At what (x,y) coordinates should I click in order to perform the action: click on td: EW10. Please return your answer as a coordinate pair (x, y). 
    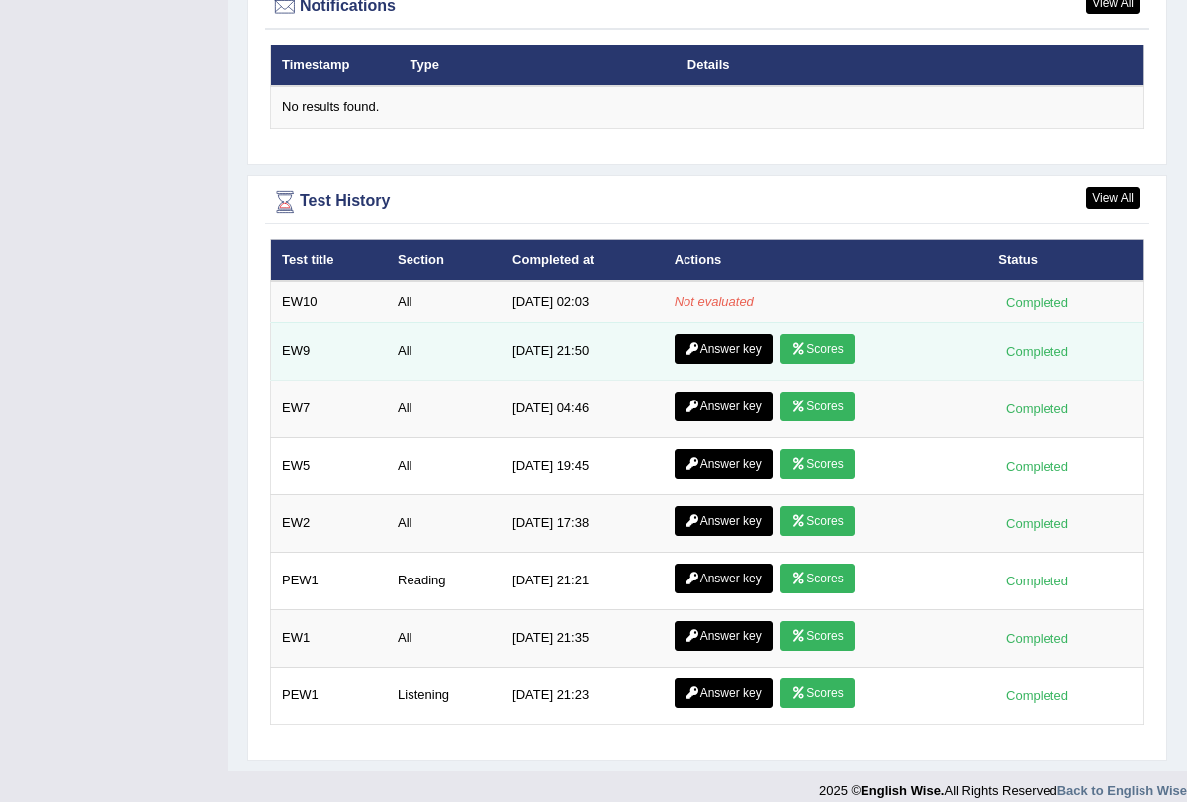
    Looking at the image, I should click on (329, 302).